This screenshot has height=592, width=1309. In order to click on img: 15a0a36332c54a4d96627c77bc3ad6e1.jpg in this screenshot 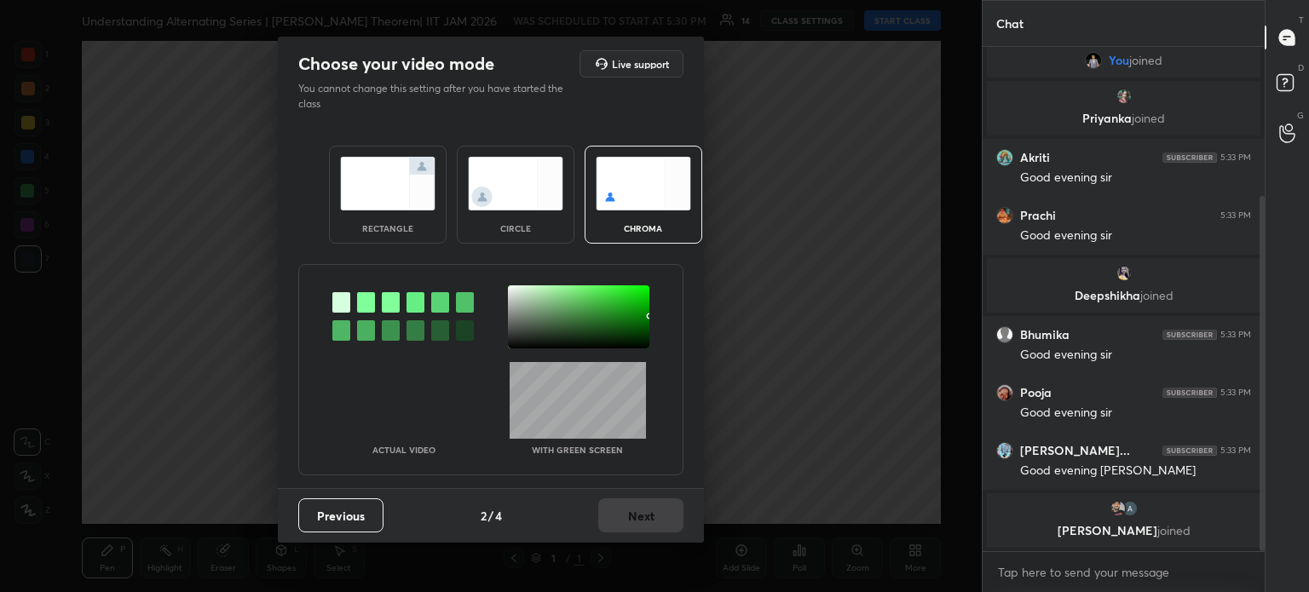, I will do `click(1005, 393)`.